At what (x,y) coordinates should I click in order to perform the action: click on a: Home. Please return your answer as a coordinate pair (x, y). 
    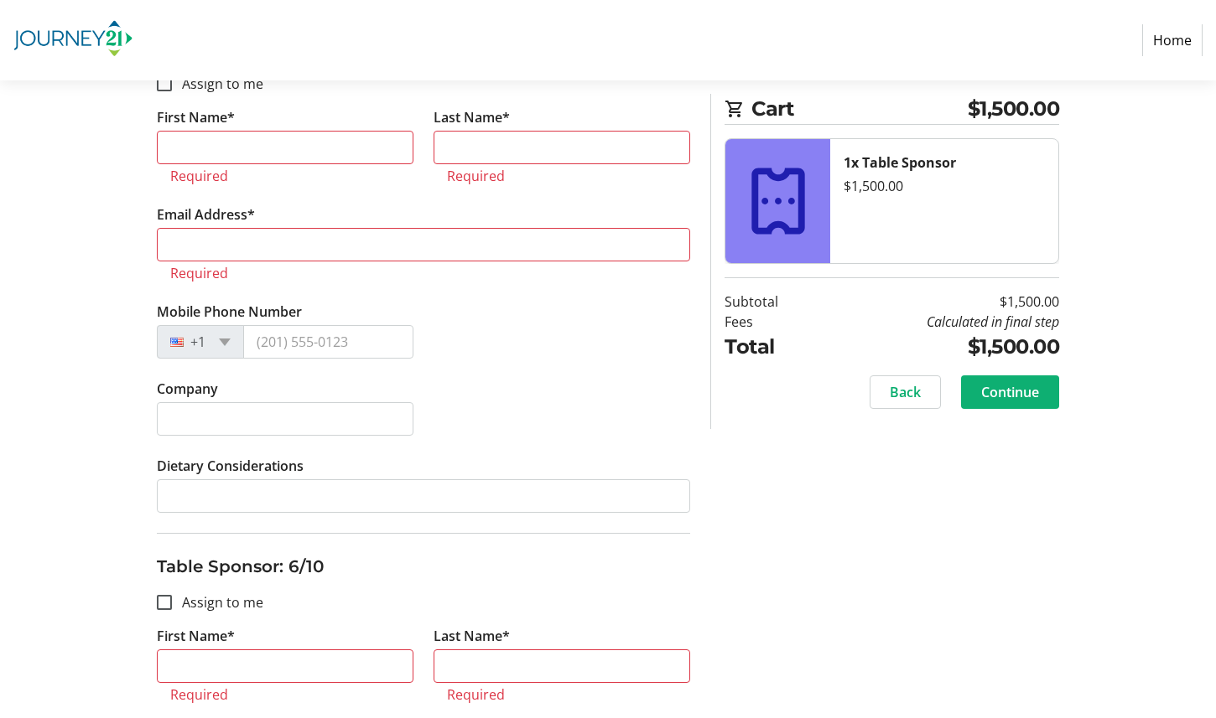
    Looking at the image, I should click on (1172, 40).